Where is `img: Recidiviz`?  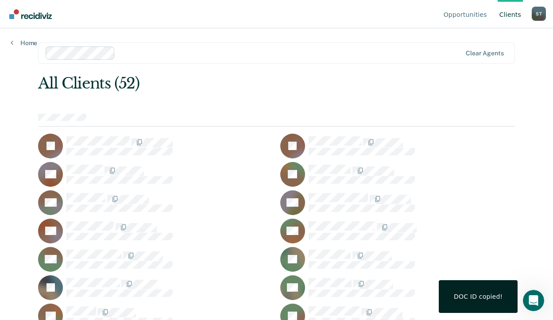 img: Recidiviz is located at coordinates (31, 14).